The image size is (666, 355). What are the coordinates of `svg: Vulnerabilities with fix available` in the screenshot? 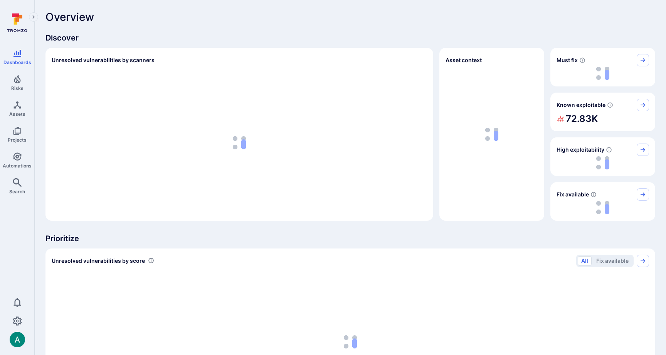 It's located at (594, 194).